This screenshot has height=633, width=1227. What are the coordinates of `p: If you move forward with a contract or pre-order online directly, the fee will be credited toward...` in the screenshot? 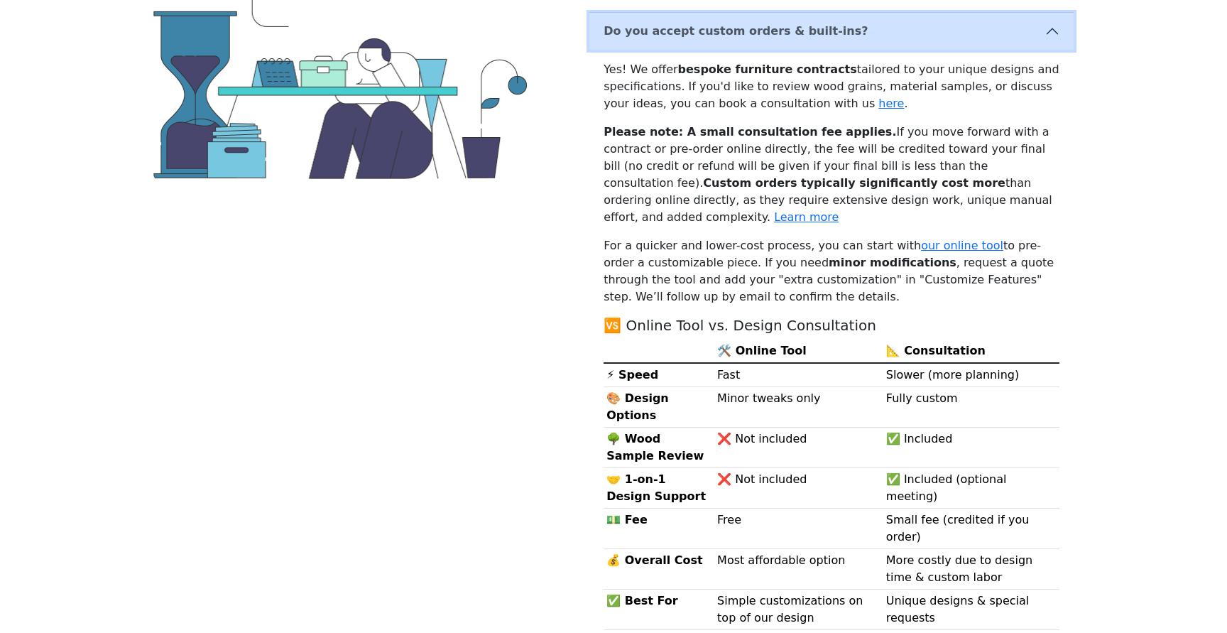 It's located at (832, 175).